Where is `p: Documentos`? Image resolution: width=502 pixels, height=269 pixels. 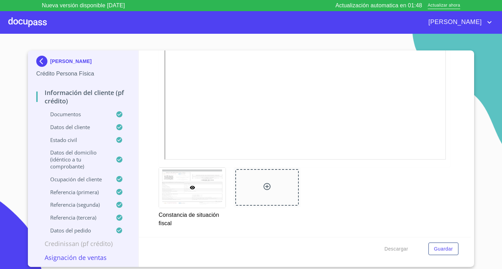 p: Documentos is located at coordinates (76, 114).